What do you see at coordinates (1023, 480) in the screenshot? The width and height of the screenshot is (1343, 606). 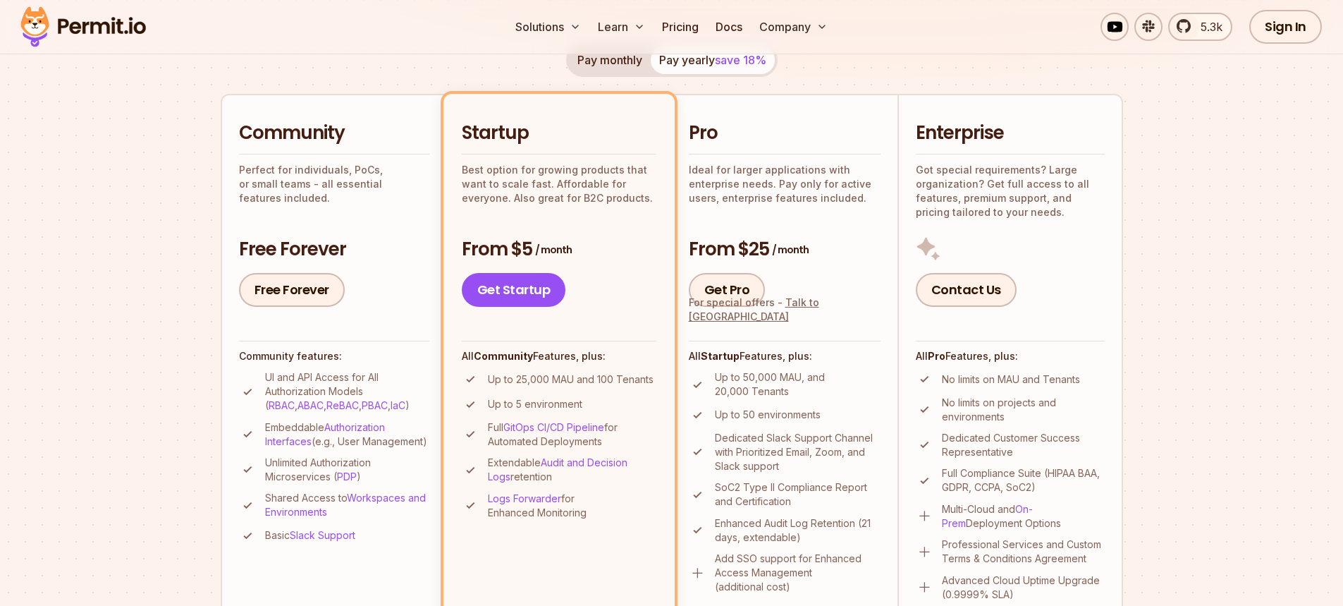 I see `p: Full Compliance Suite (HIPAA BAA, GDPR, CCPA, SoC2)` at bounding box center [1023, 480].